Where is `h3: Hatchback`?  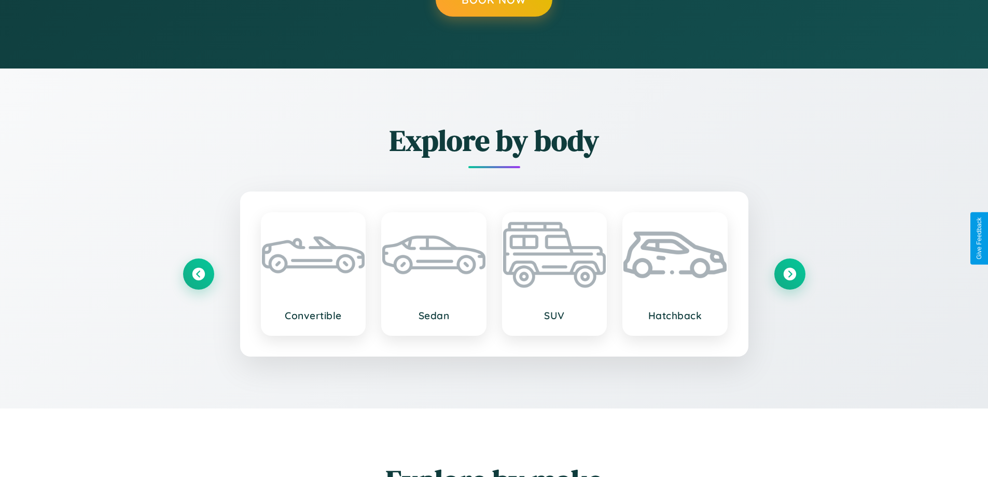
h3: Hatchback is located at coordinates (675, 315).